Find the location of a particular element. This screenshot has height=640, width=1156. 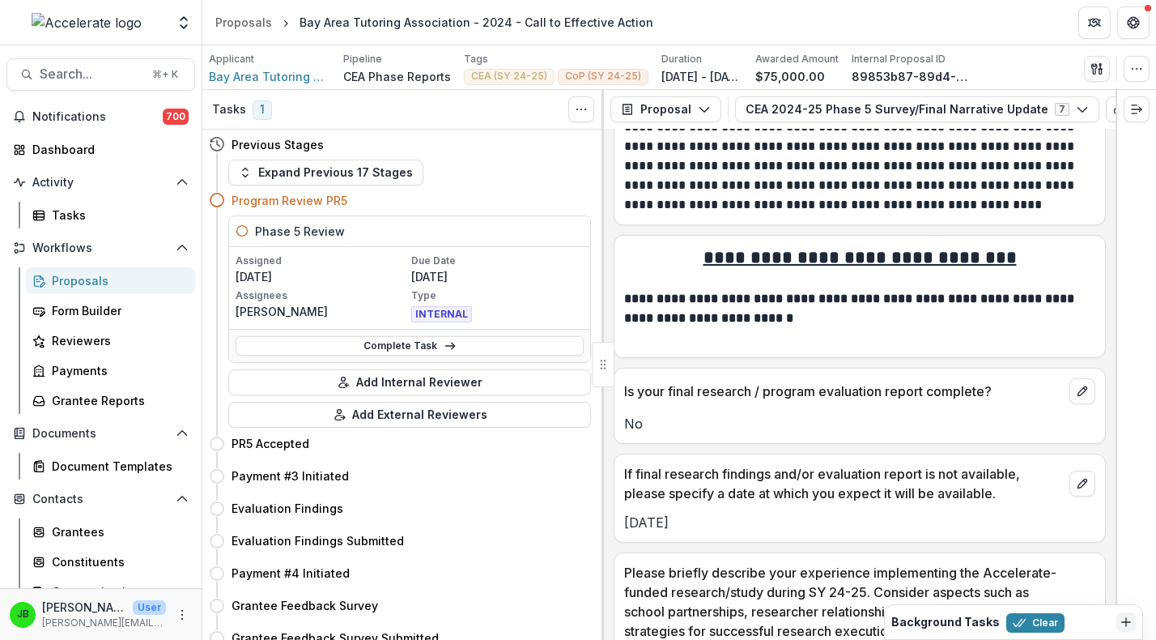

p: Tags is located at coordinates (476, 59).